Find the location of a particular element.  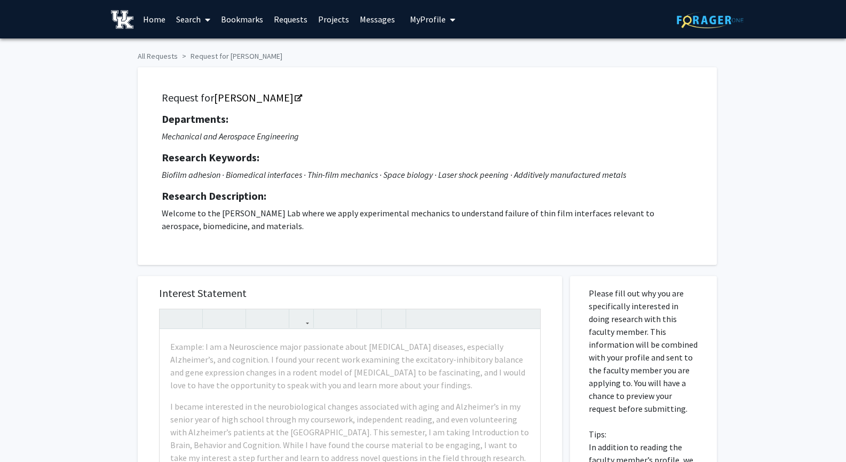

button: Ordered list is located at coordinates (344, 318).